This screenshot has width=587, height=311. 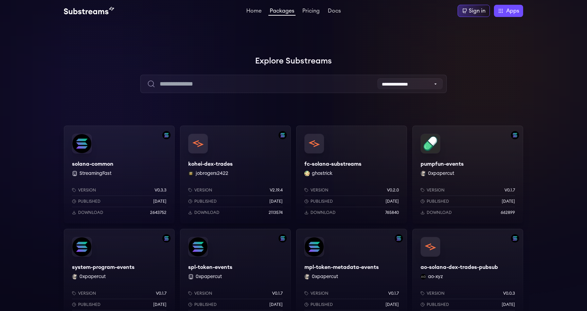 I want to click on p: 765840, so click(x=392, y=213).